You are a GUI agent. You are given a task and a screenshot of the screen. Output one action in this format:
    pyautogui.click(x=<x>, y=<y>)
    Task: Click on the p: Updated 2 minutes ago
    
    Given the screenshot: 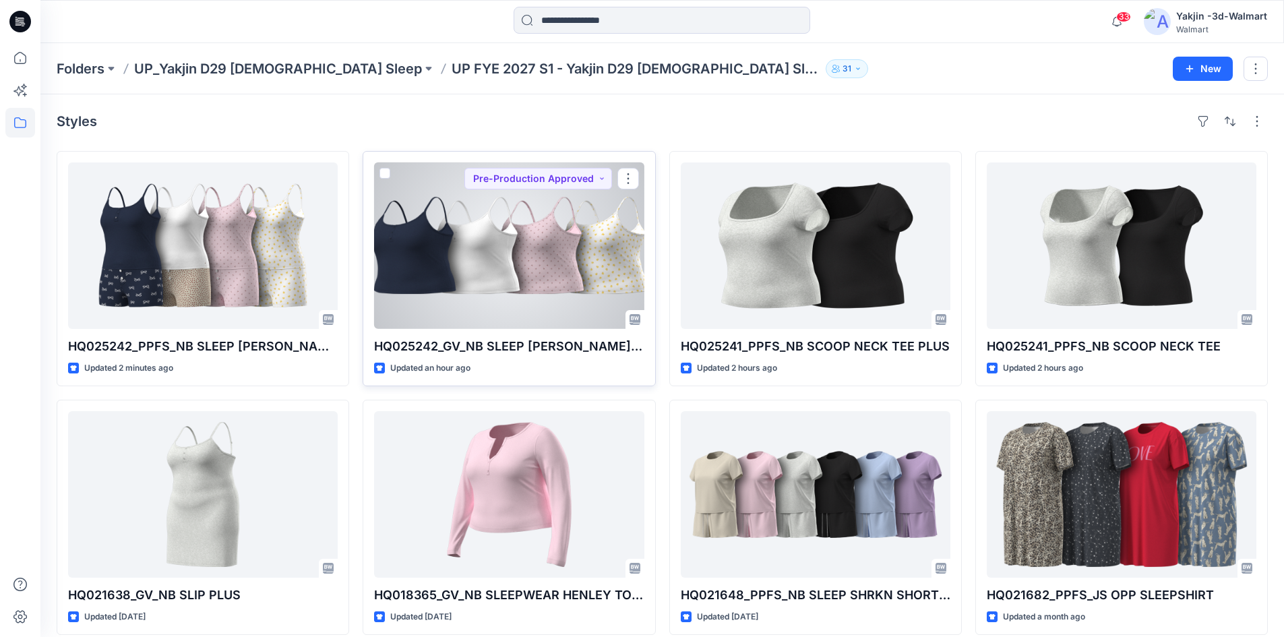 What is the action you would take?
    pyautogui.click(x=129, y=368)
    